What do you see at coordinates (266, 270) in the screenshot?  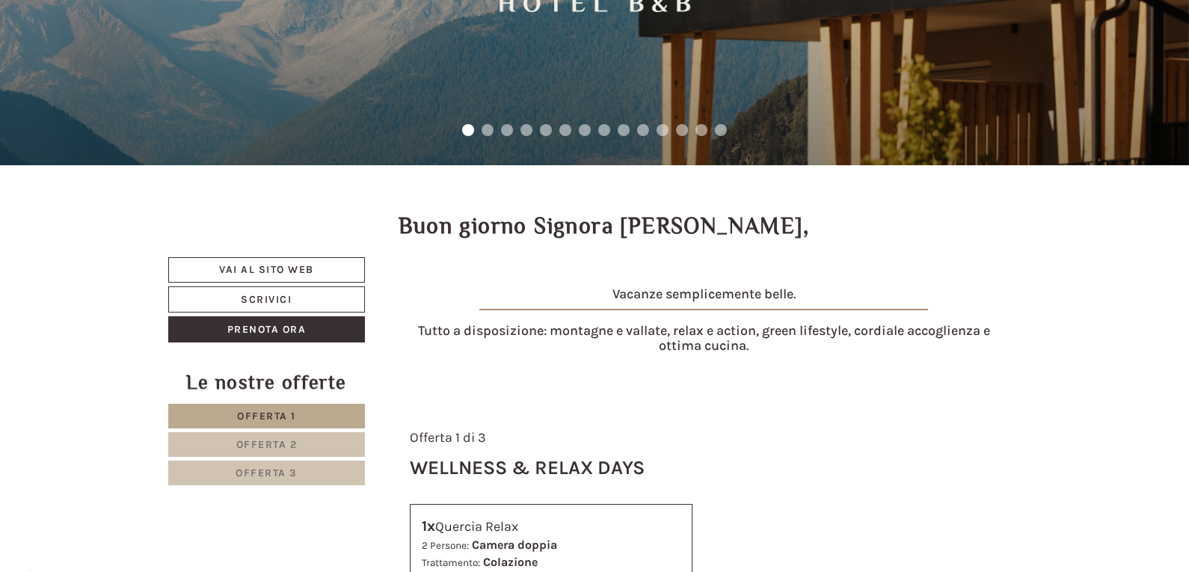 I see `a: Vai al sito web` at bounding box center [266, 270].